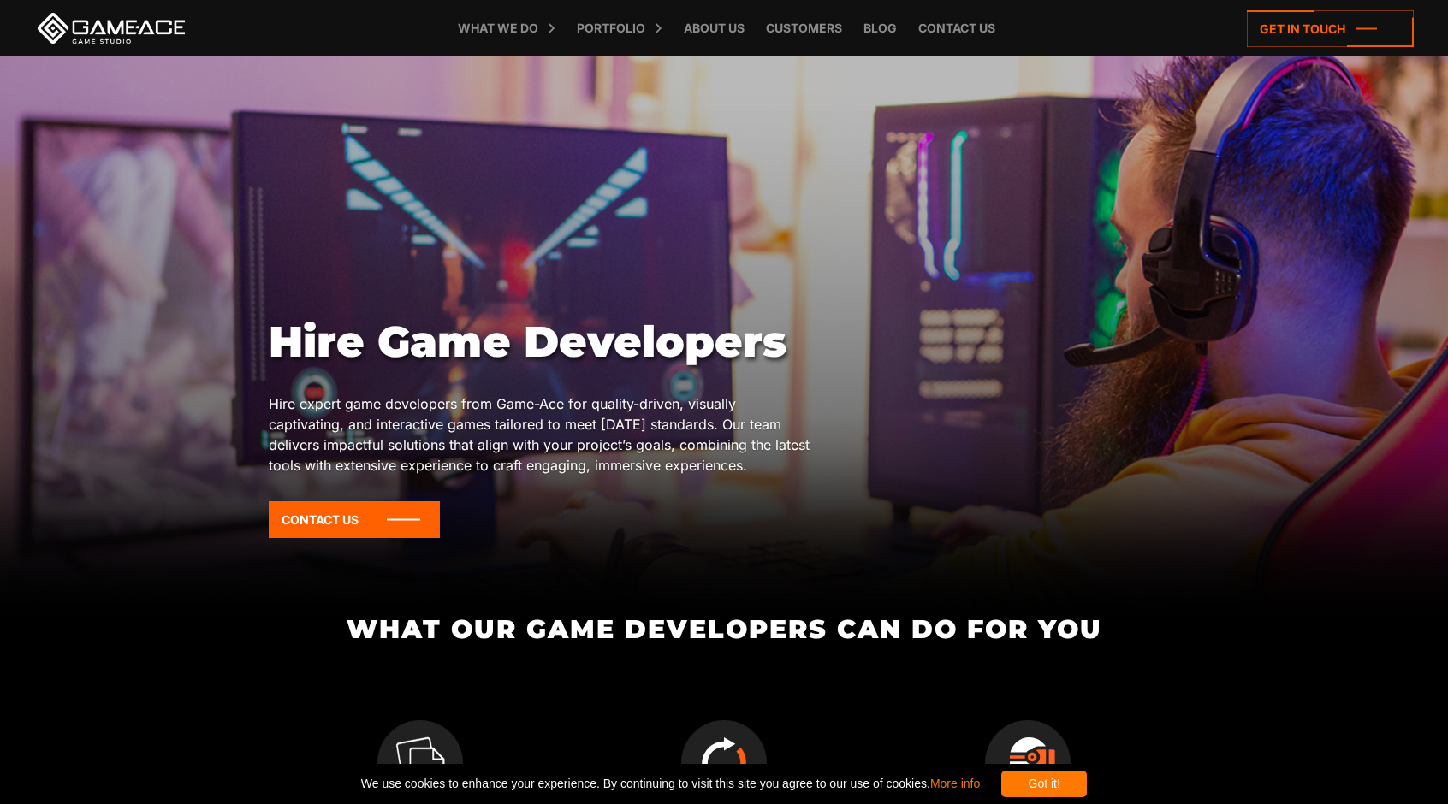 This screenshot has width=1448, height=804. I want to click on div: Got it!, so click(1044, 784).